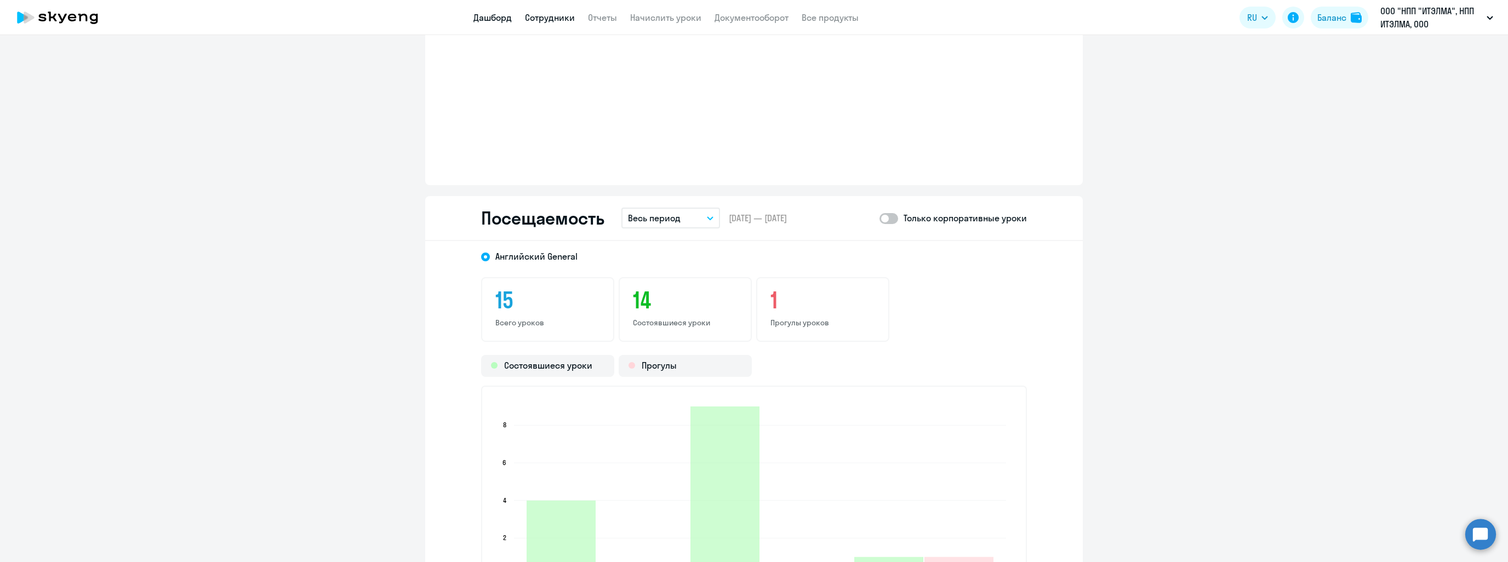 The height and width of the screenshot is (562, 1508). Describe the element at coordinates (542, 218) in the screenshot. I see `h2: Посещаемость` at that location.